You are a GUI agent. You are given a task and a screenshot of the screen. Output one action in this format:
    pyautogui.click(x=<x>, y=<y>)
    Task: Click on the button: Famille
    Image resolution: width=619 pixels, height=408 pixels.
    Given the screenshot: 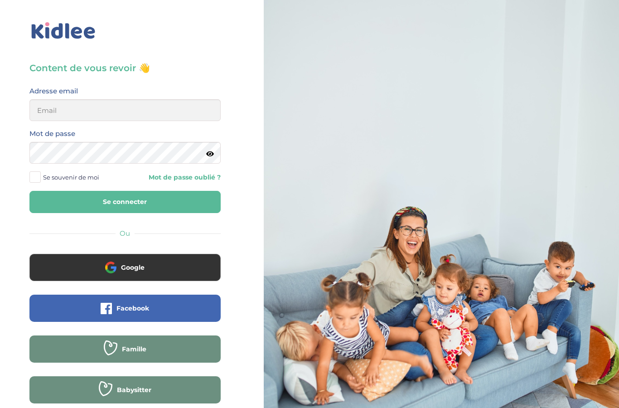 What is the action you would take?
    pyautogui.click(x=125, y=349)
    